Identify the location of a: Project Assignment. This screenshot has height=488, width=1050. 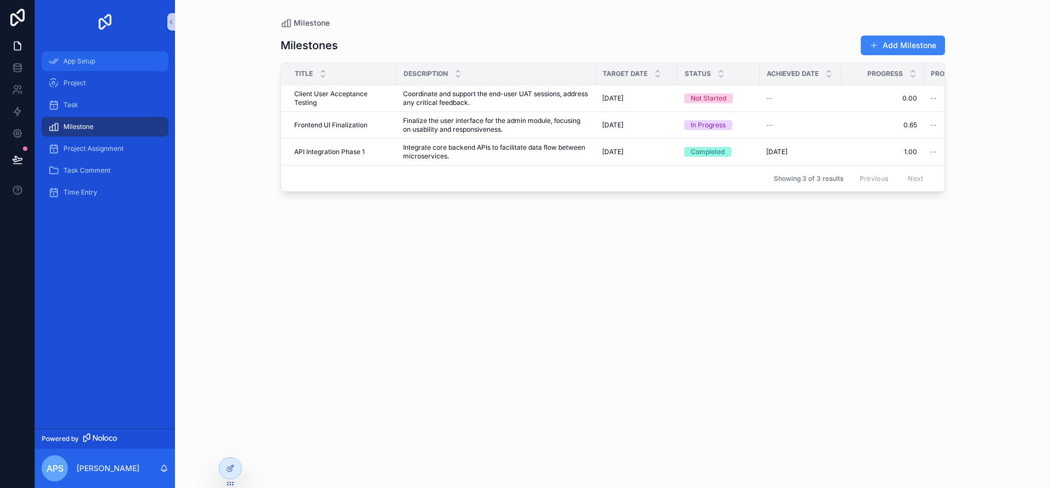
(105, 149).